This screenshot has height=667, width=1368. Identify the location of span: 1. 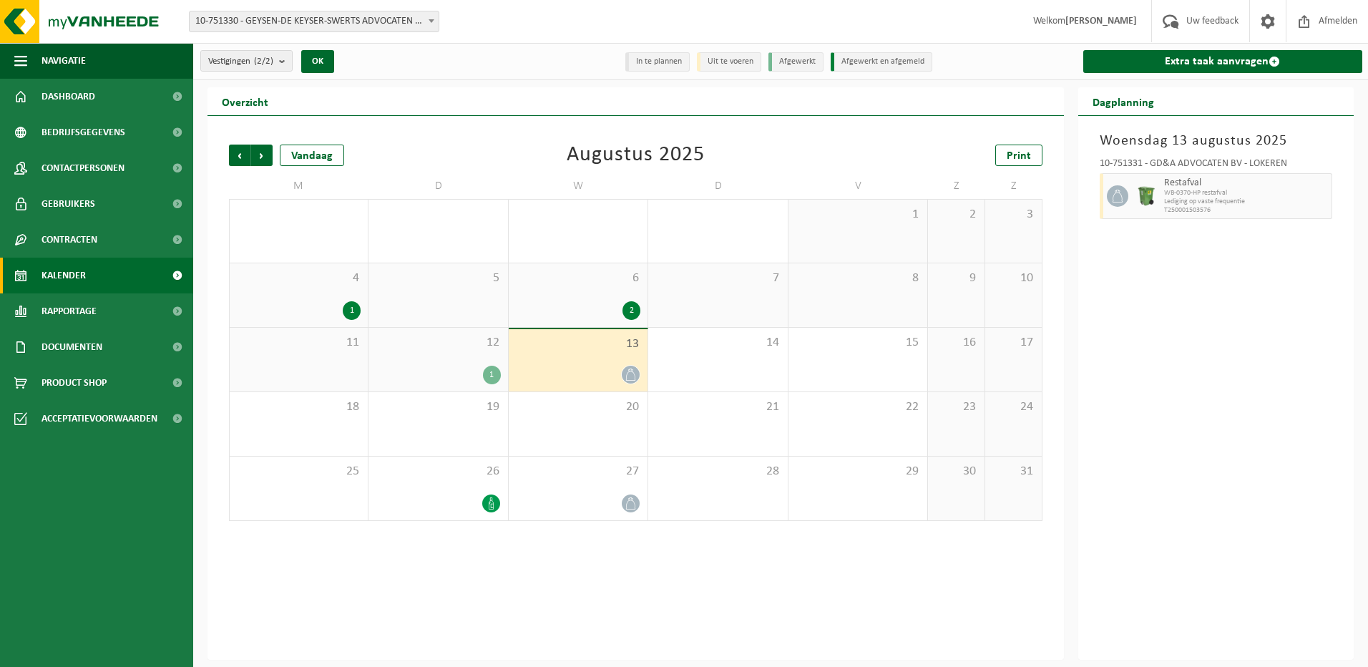
(858, 215).